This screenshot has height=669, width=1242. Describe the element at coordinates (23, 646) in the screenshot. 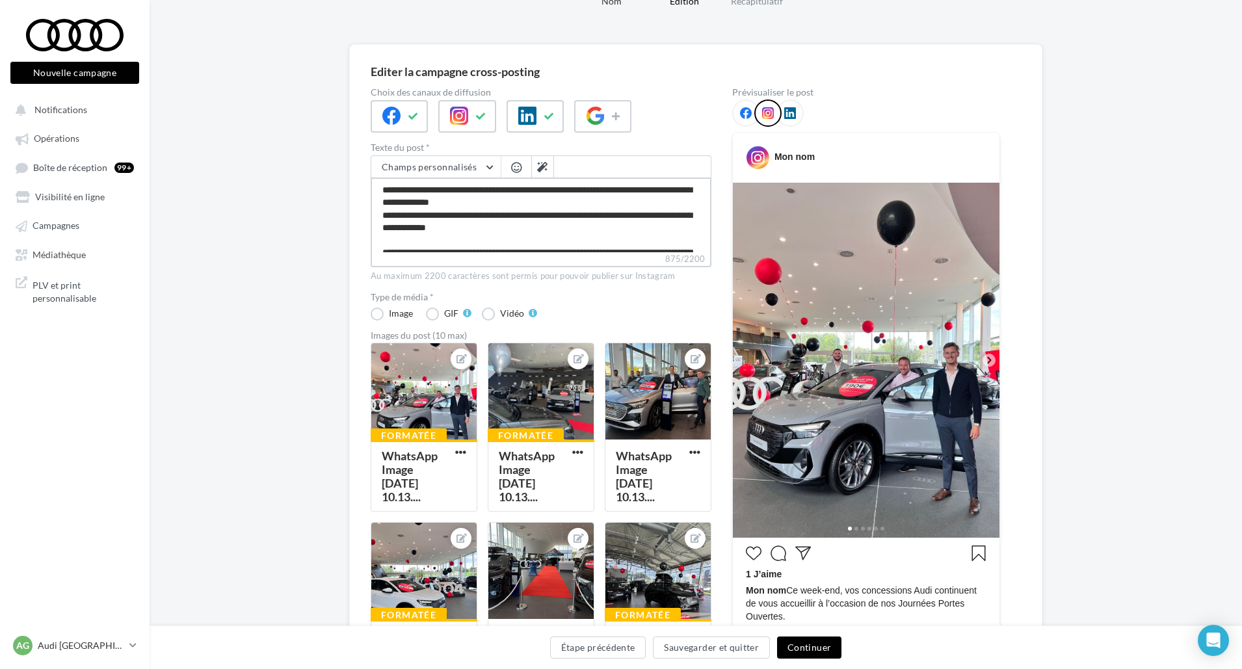

I see `span: AG` at that location.